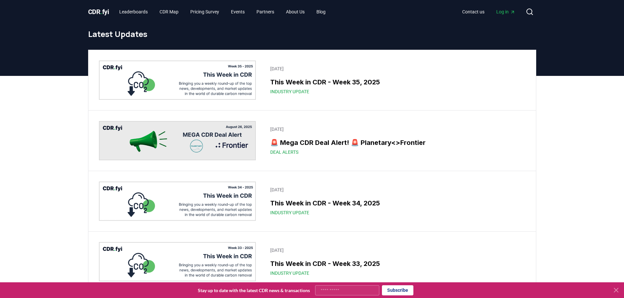 The height and width of the screenshot is (298, 624). Describe the element at coordinates (205, 12) in the screenshot. I see `a: Pricing Survey` at that location.